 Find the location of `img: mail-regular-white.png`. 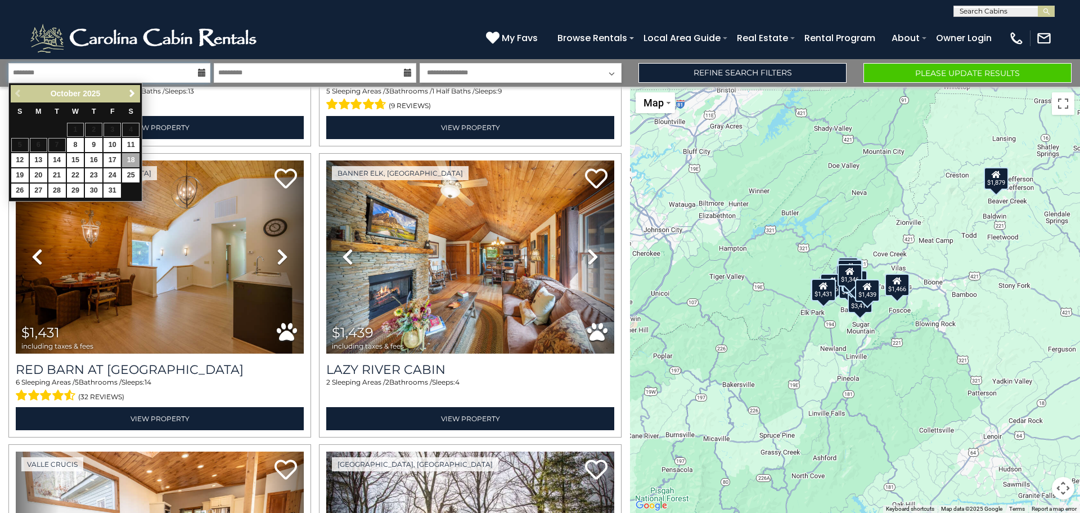

img: mail-regular-white.png is located at coordinates (1044, 38).